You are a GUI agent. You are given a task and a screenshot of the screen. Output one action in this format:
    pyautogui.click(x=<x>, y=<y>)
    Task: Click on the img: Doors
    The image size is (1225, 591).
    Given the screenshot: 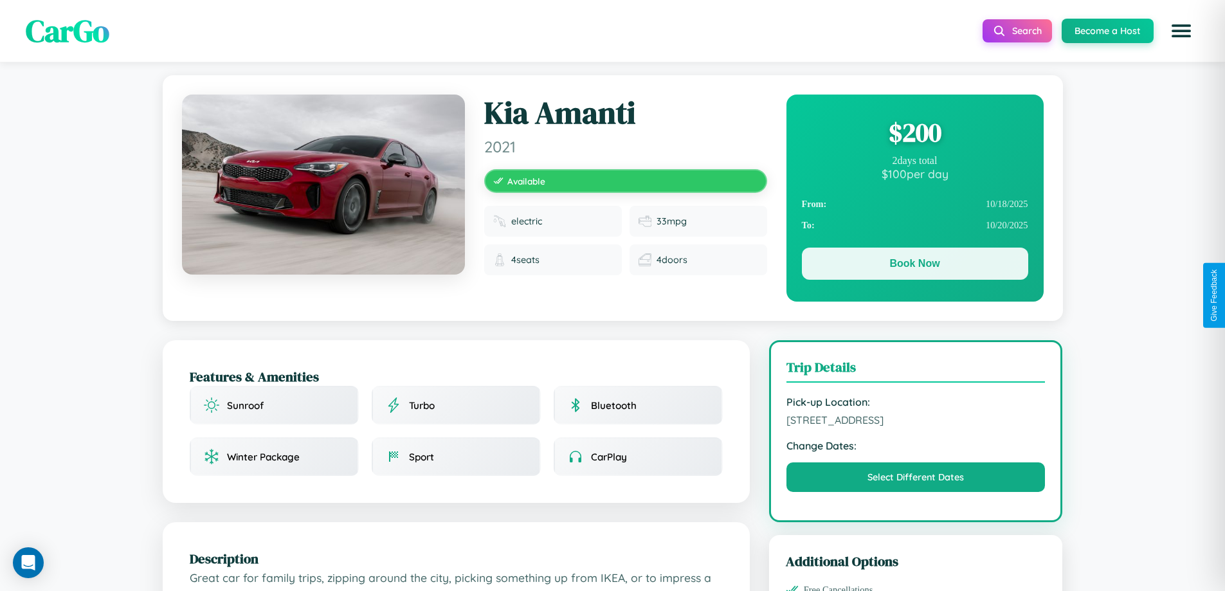 What is the action you would take?
    pyautogui.click(x=645, y=260)
    